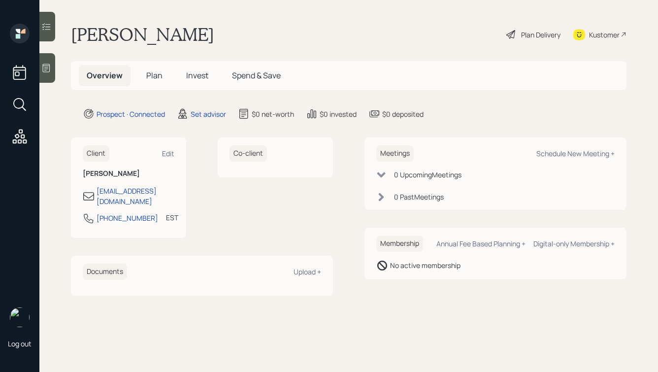 The height and width of the screenshot is (372, 658). What do you see at coordinates (273, 114) in the screenshot?
I see `div: $0 net-worth` at bounding box center [273, 114].